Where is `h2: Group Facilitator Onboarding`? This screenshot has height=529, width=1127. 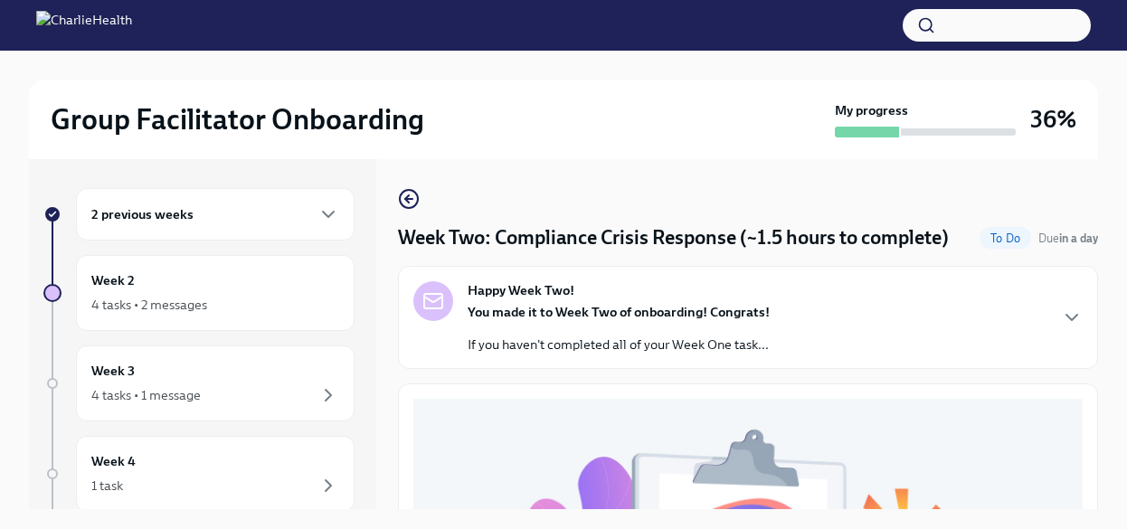
h2: Group Facilitator Onboarding is located at coordinates (237, 119).